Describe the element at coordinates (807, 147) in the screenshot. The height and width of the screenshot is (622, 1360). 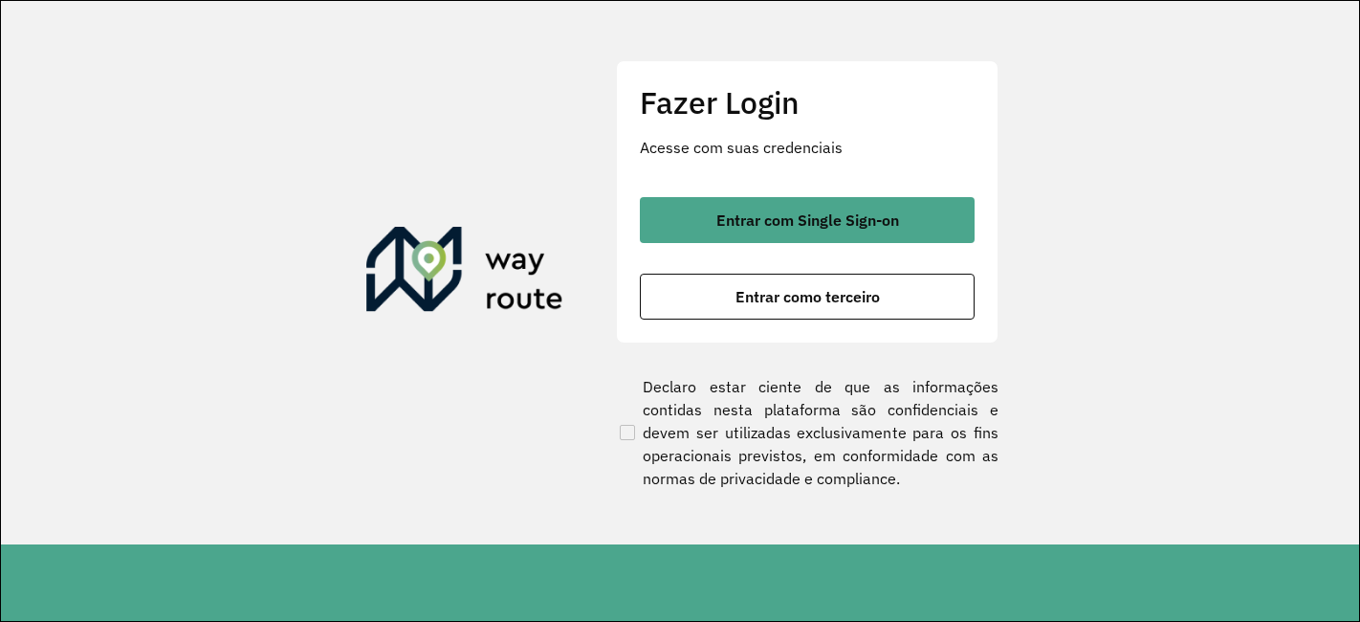
I see `p: Acesse com suas credenciais` at that location.